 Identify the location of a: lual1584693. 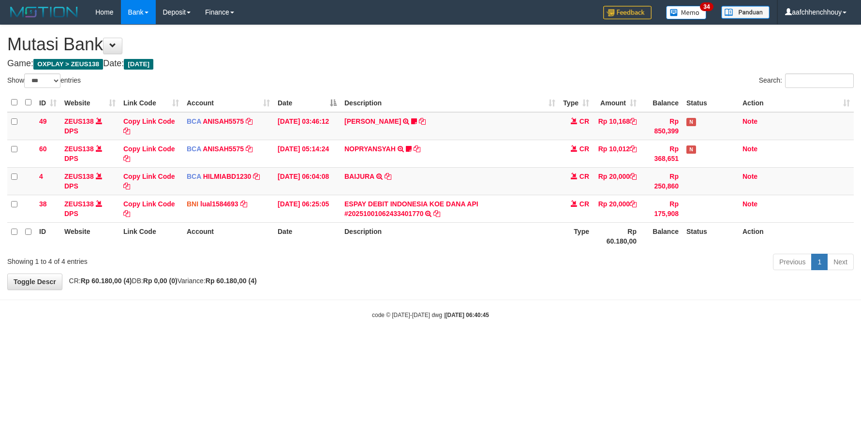
(219, 204).